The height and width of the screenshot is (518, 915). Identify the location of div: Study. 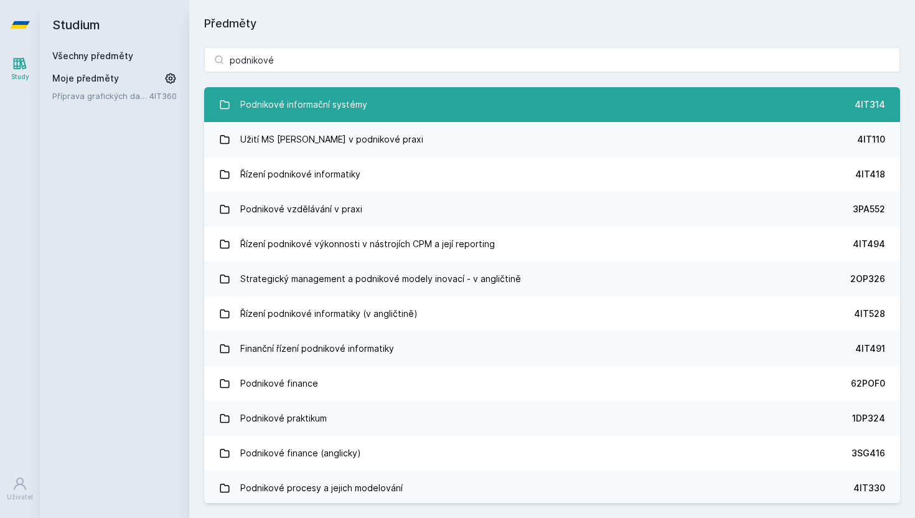
(20, 77).